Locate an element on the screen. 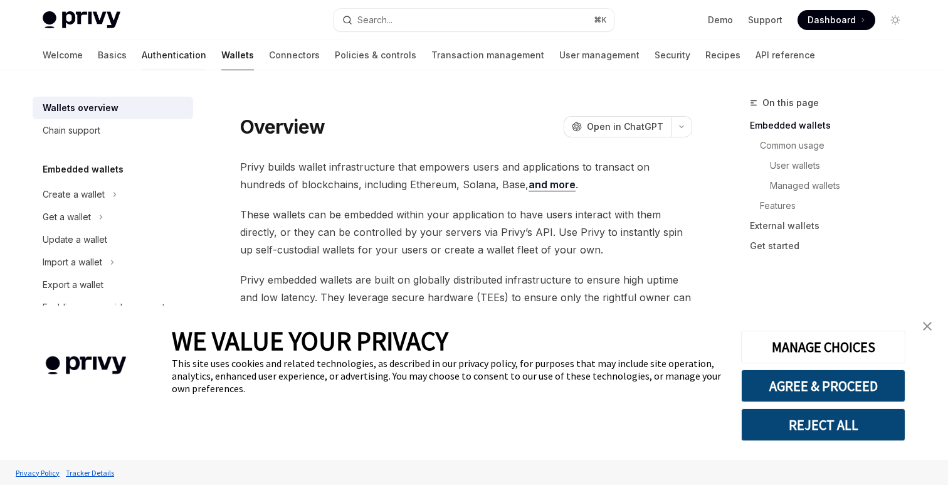  a: Basics is located at coordinates (112, 55).